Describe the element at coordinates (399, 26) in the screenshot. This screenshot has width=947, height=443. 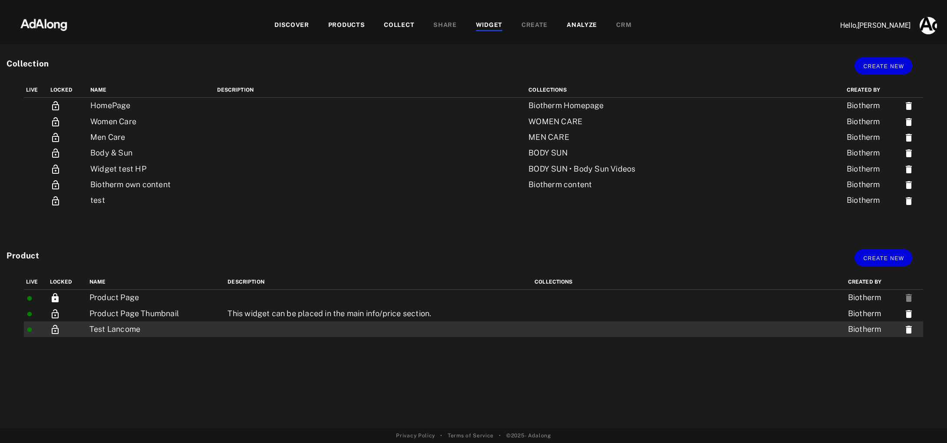
I see `div: COLLECT` at that location.